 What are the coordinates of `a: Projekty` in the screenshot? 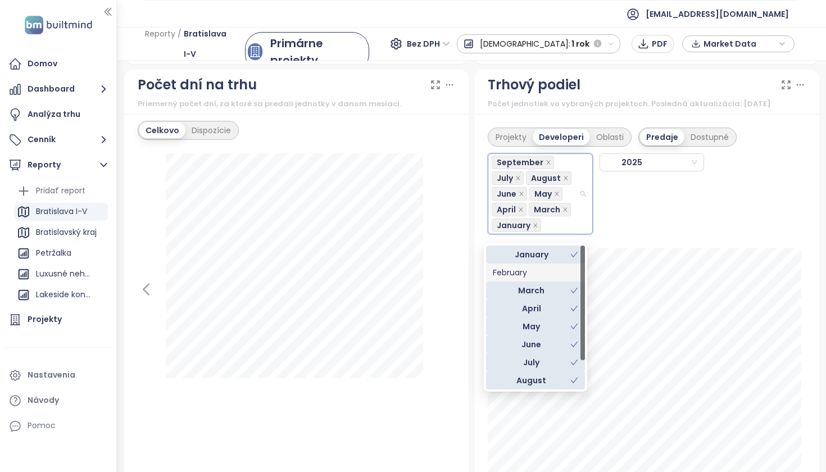 It's located at (58, 320).